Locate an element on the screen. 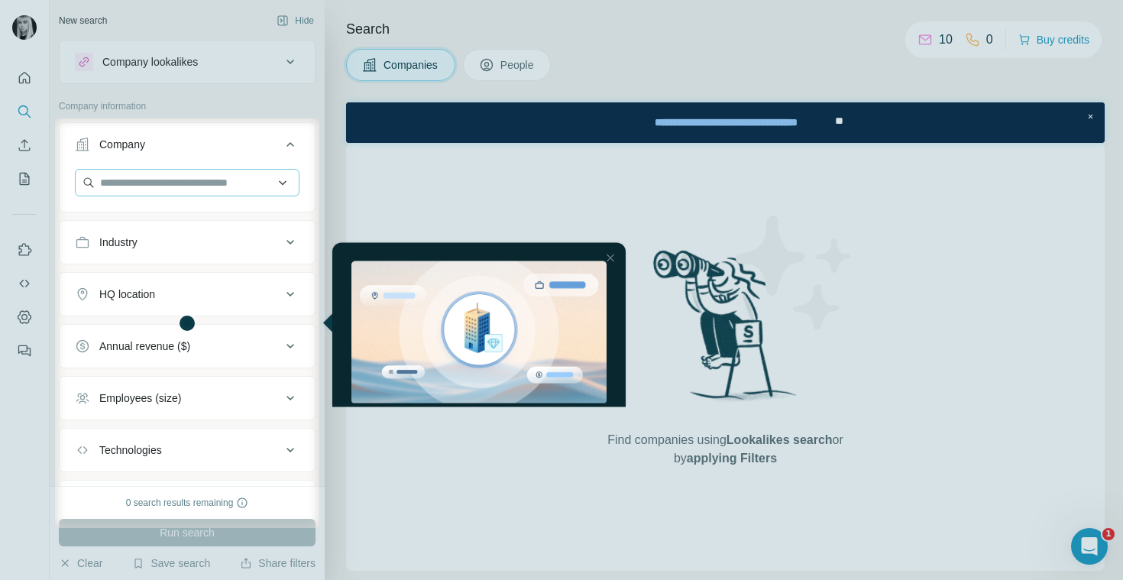 Image resolution: width=1123 pixels, height=580 pixels. div: 0 search results remaining is located at coordinates (187, 503).